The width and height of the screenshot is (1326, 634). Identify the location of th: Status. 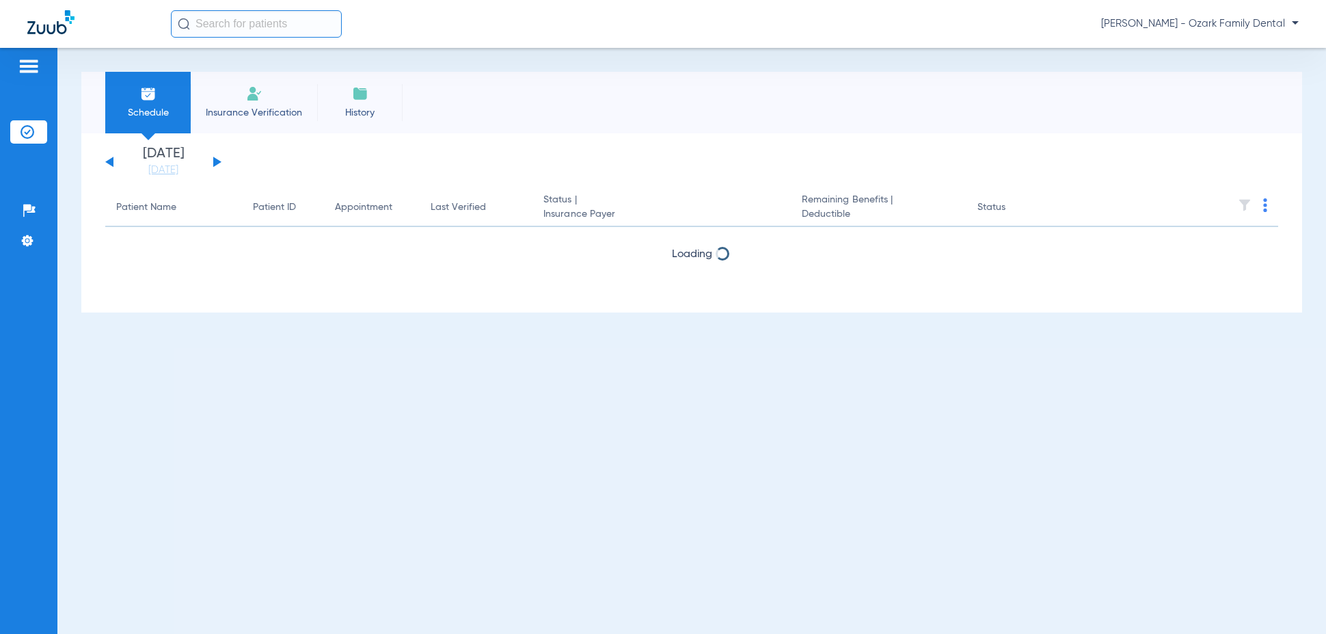
(1012, 208).